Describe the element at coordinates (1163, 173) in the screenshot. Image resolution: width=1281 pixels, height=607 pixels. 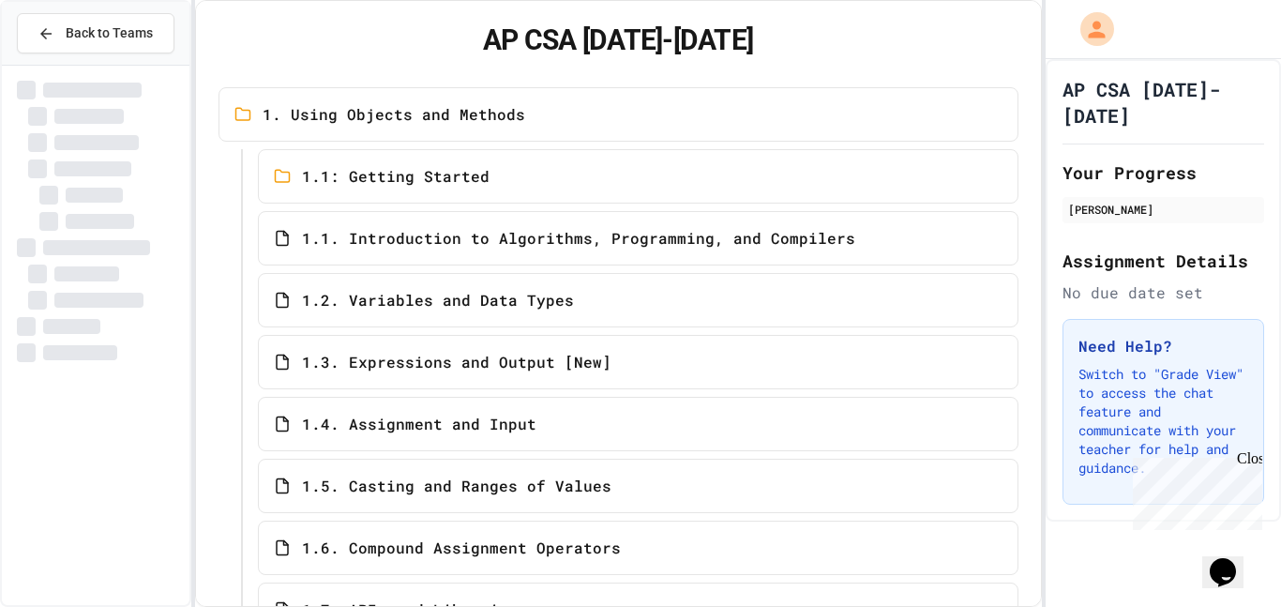
I see `h2: Your Progress` at that location.